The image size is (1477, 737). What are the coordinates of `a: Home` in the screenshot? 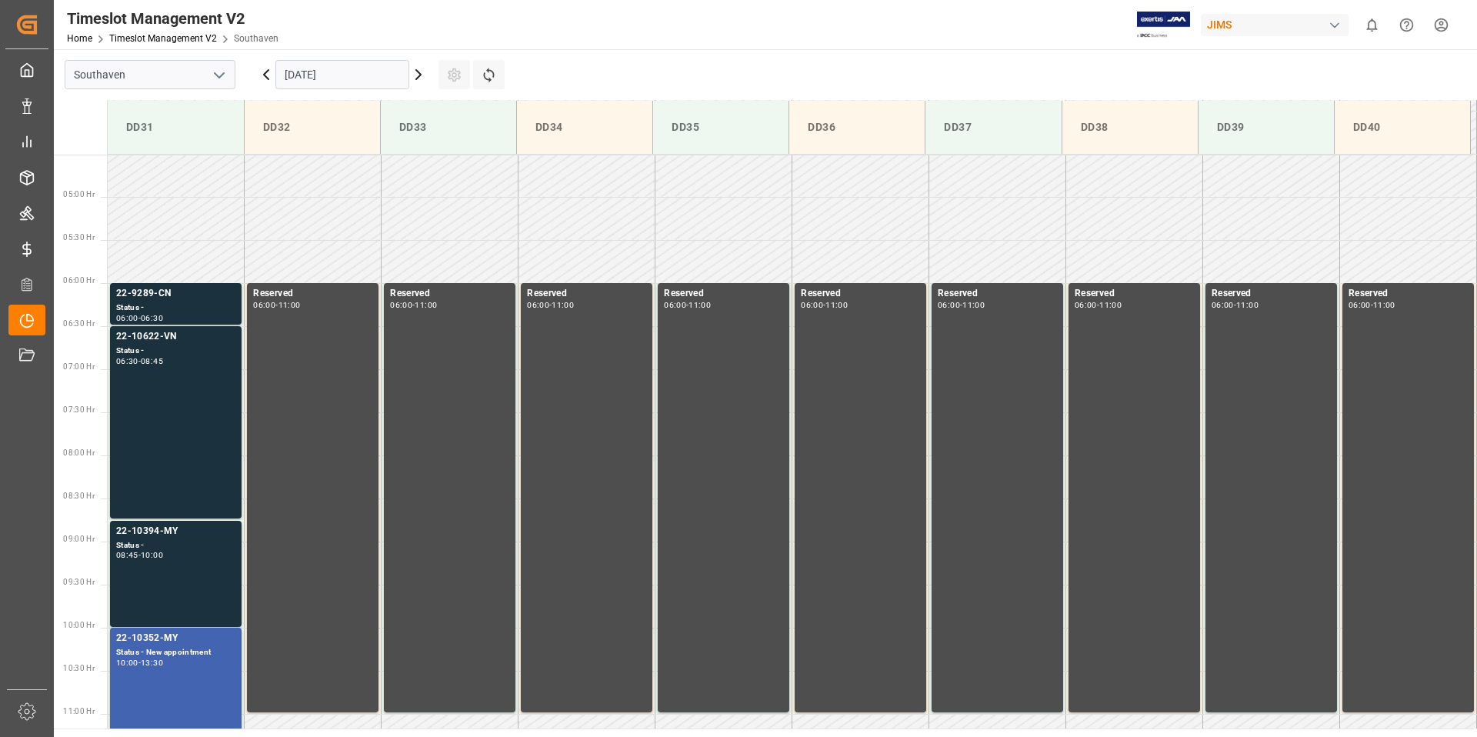 It's located at (79, 38).